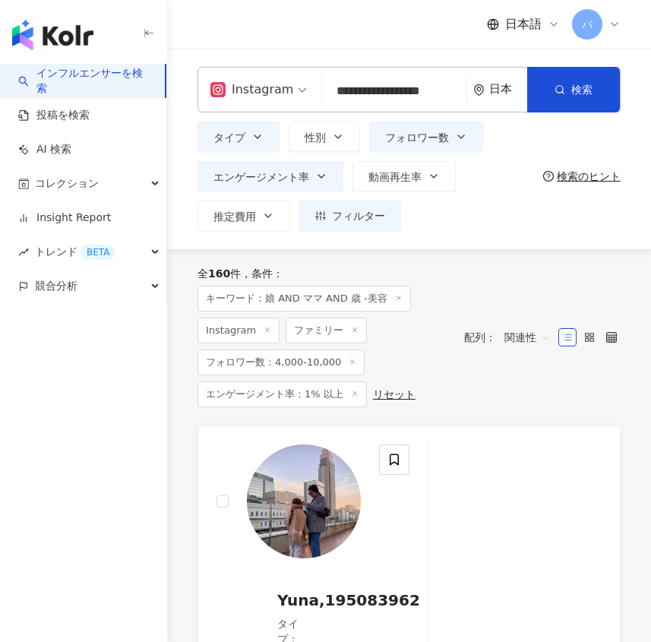  I want to click on span: タイプ, so click(229, 138).